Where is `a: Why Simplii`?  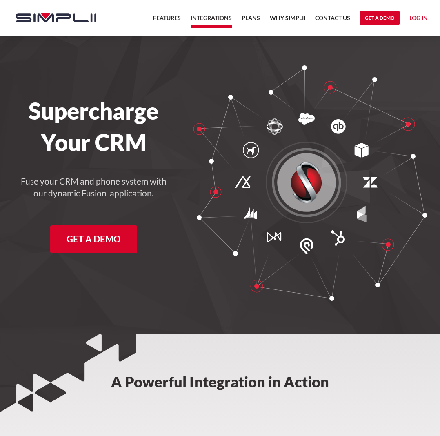
a: Why Simplii is located at coordinates (287, 20).